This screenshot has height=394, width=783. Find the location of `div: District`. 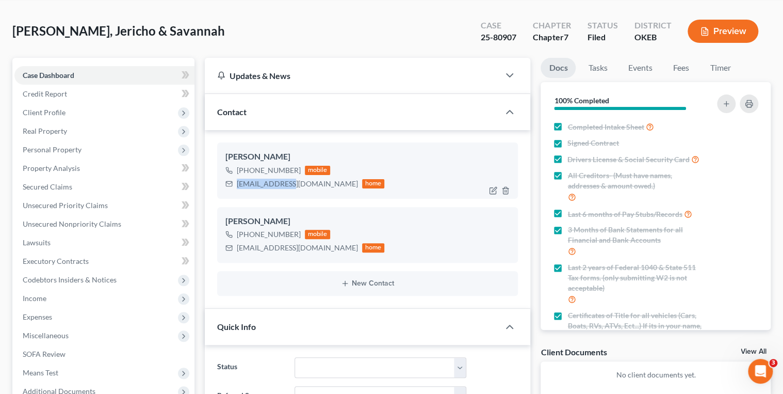

div: District is located at coordinates (653, 25).